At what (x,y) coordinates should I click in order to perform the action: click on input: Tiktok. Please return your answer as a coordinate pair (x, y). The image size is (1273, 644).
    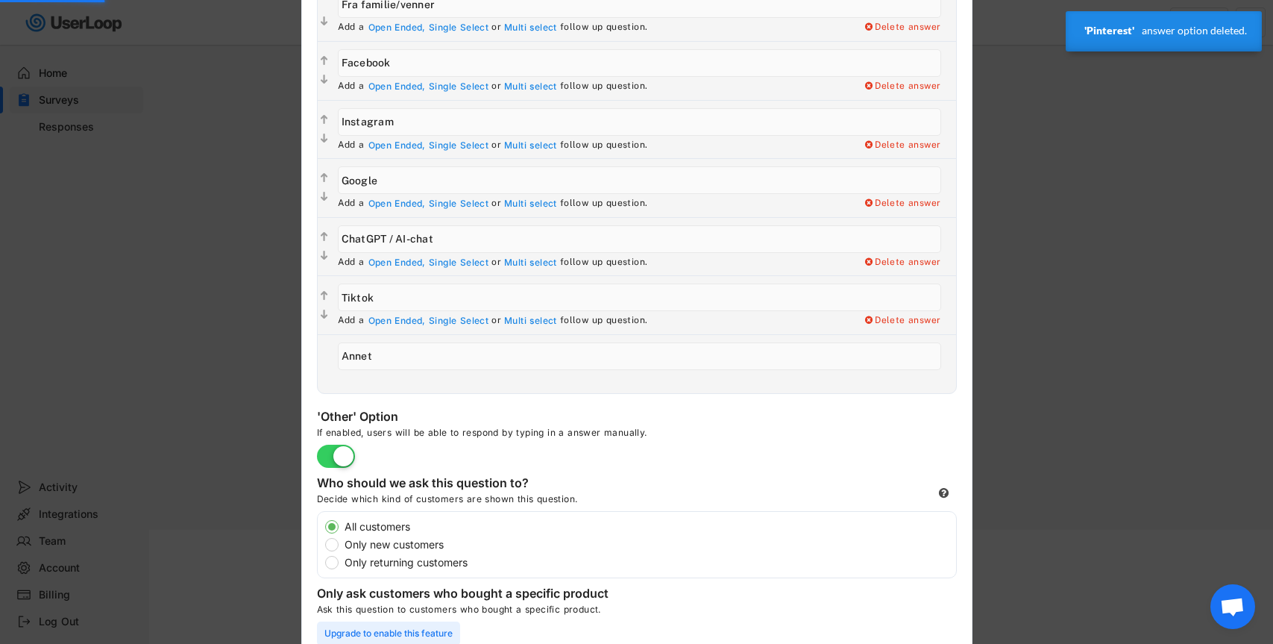
    Looking at the image, I should click on (639, 297).